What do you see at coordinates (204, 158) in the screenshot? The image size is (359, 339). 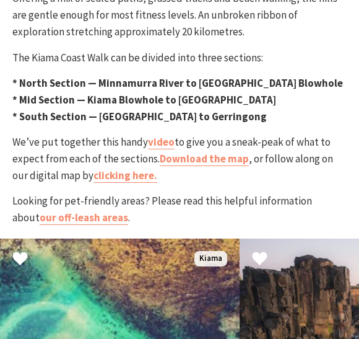 I see `a: Download the map` at bounding box center [204, 158].